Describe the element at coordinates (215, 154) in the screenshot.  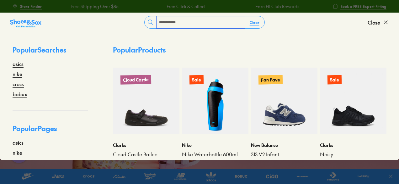
I see `a: Nike Waterbottle 600ml` at that location.